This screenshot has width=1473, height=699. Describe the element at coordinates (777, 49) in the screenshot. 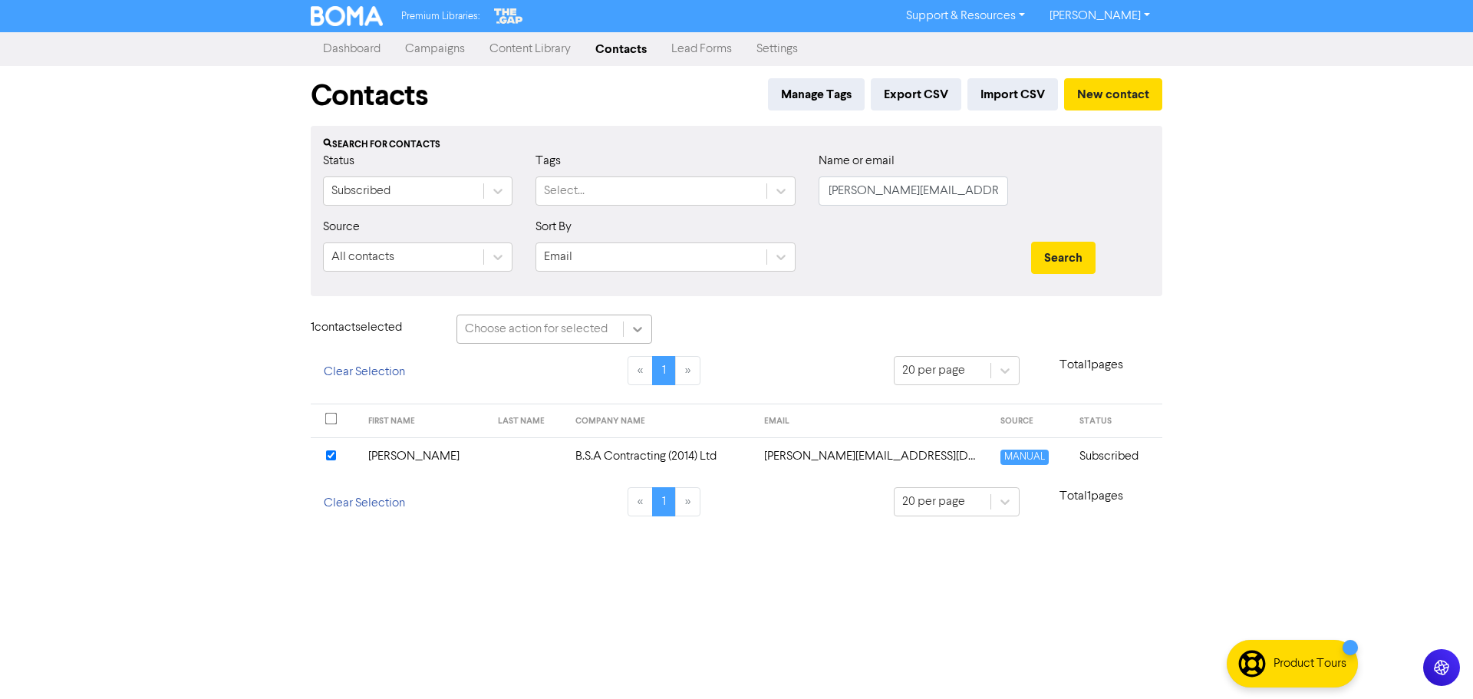

I see `a: Settings` at that location.